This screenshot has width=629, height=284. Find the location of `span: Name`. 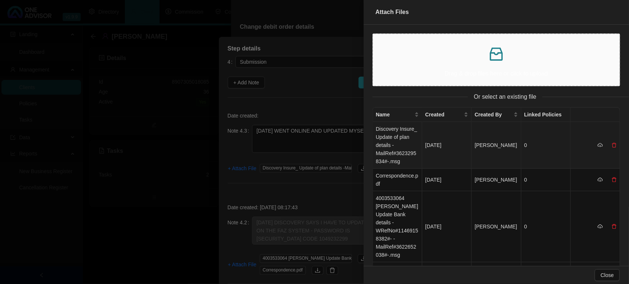

span: Name is located at coordinates (394, 115).